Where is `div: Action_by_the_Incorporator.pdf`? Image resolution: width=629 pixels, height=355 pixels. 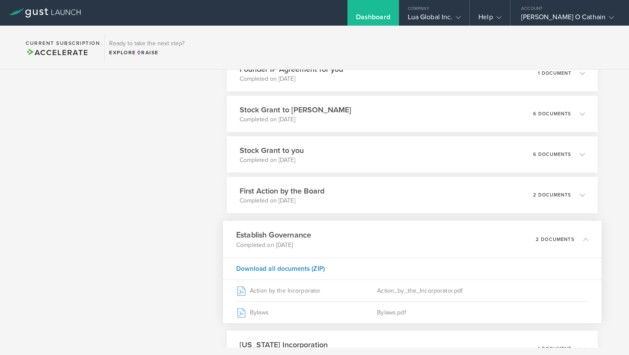 div: Action_by_the_Incorporator.pdf is located at coordinates (482, 291).